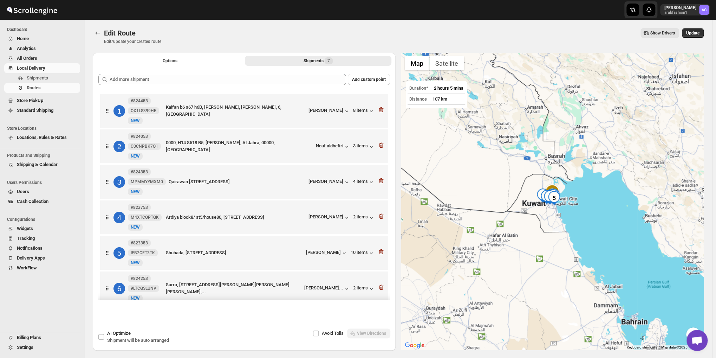 The height and width of the screenshot is (358, 716). What do you see at coordinates (42, 268) in the screenshot?
I see `button: WorkFlow` at bounding box center [42, 268].